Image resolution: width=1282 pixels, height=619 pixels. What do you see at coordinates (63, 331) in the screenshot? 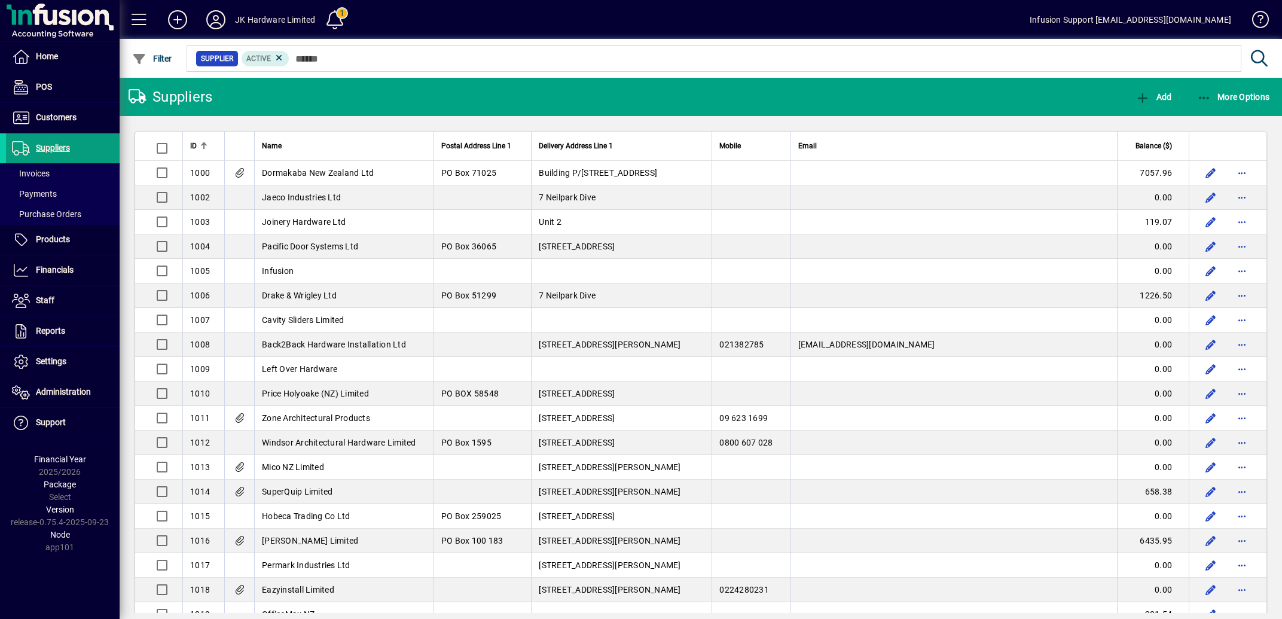
I see `a: Reports` at bounding box center [63, 331].